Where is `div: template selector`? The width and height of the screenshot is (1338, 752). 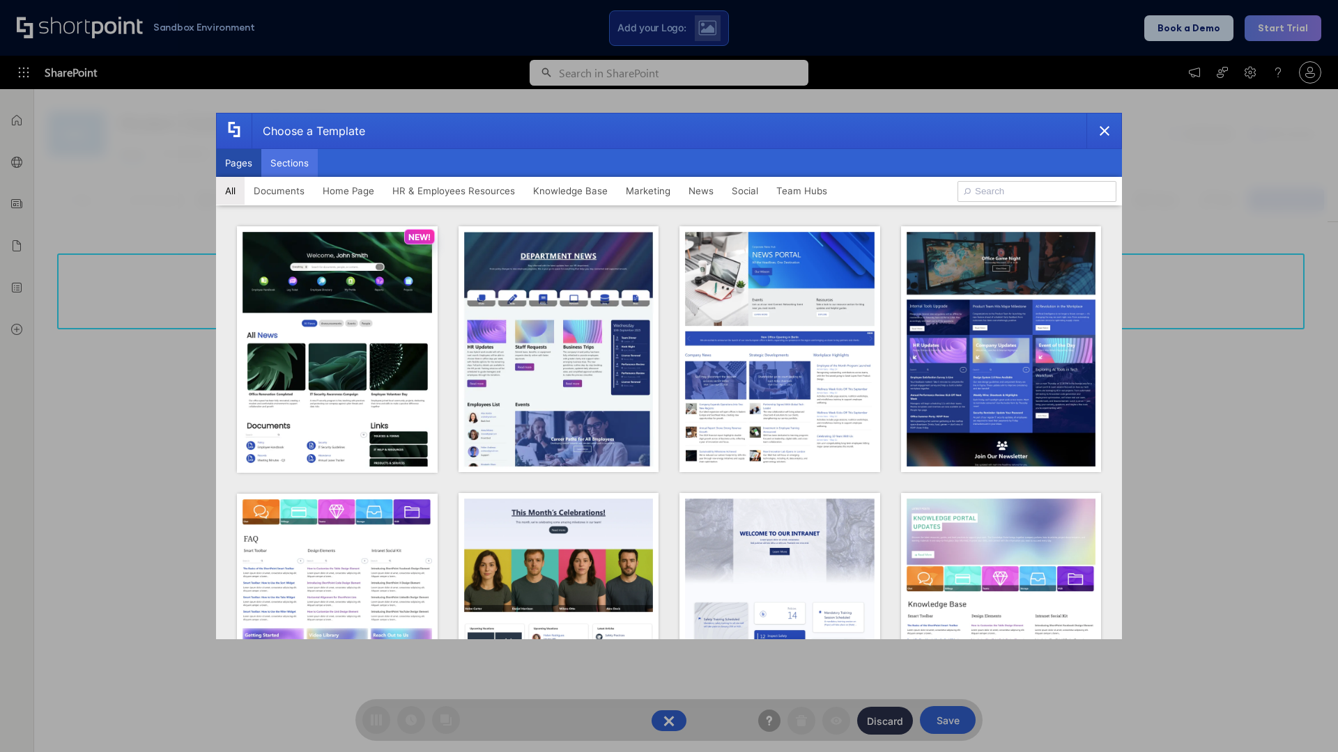
div: template selector is located at coordinates (669, 376).